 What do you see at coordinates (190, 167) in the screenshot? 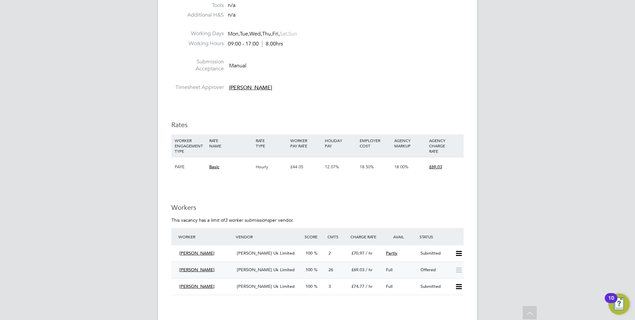
I see `div: PAYE` at bounding box center [190, 167].